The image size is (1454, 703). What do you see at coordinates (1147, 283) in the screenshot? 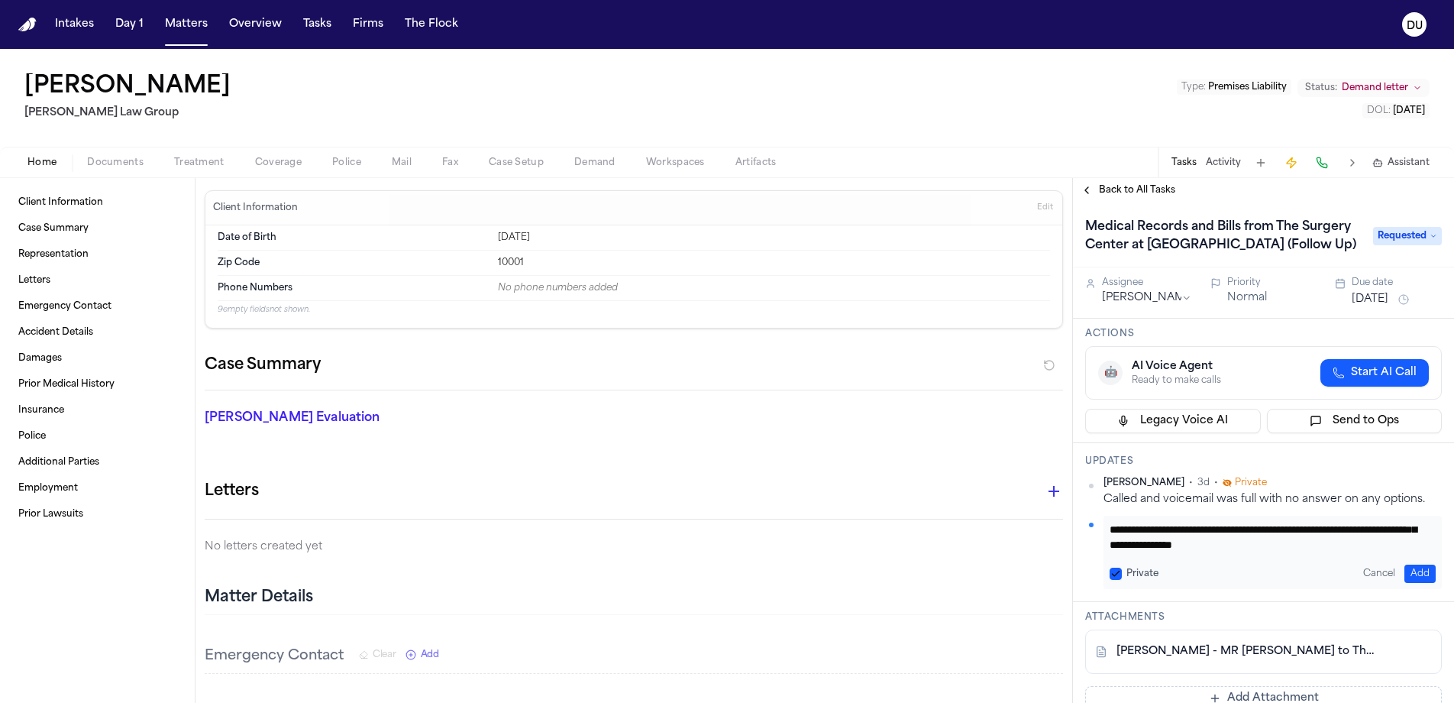
I see `div: Assignee` at bounding box center [1147, 283].